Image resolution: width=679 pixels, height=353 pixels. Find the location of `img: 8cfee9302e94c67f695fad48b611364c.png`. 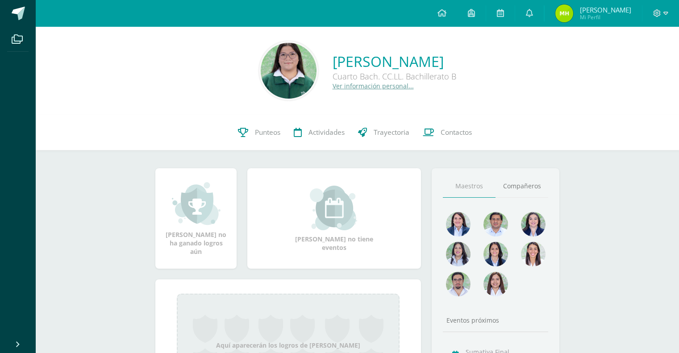

img: 8cfee9302e94c67f695fad48b611364c.png is located at coordinates (565, 13).